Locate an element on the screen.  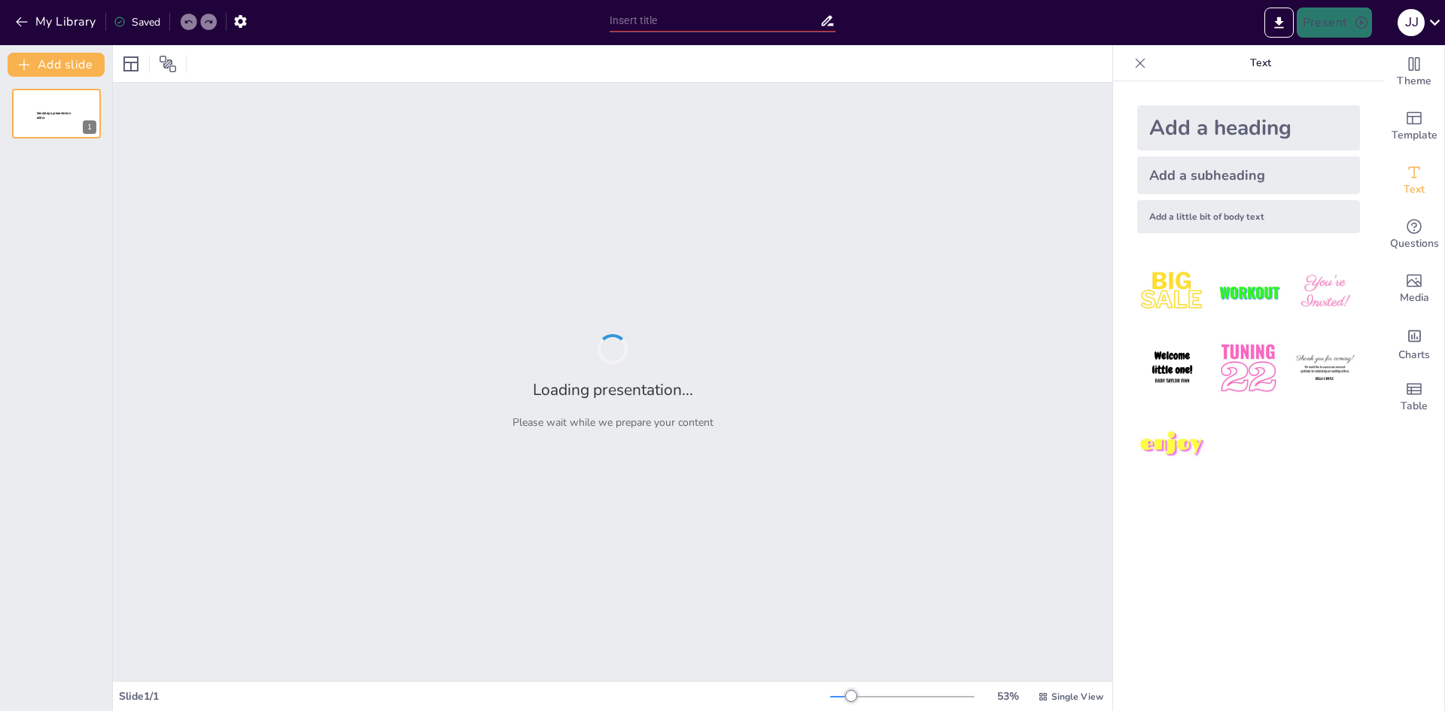
input: Insert title is located at coordinates (714, 20).